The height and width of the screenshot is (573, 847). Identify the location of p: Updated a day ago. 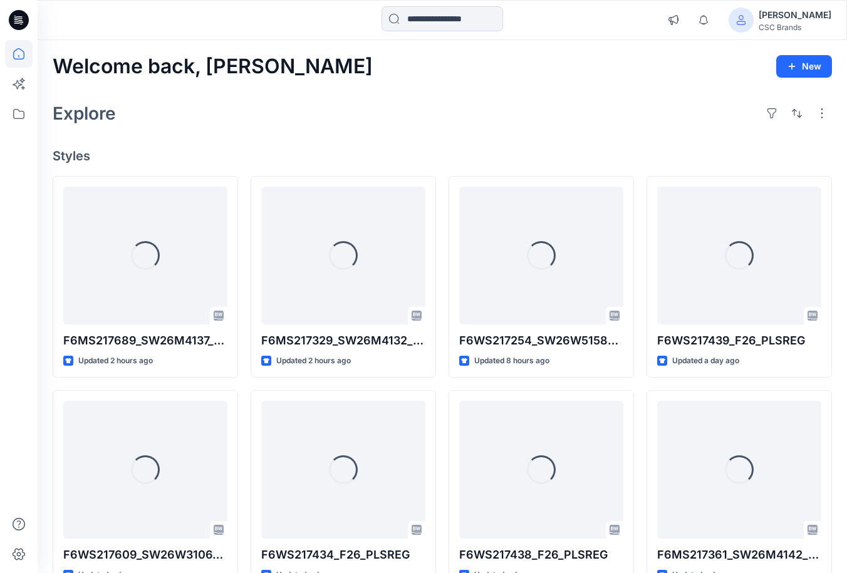
(705, 361).